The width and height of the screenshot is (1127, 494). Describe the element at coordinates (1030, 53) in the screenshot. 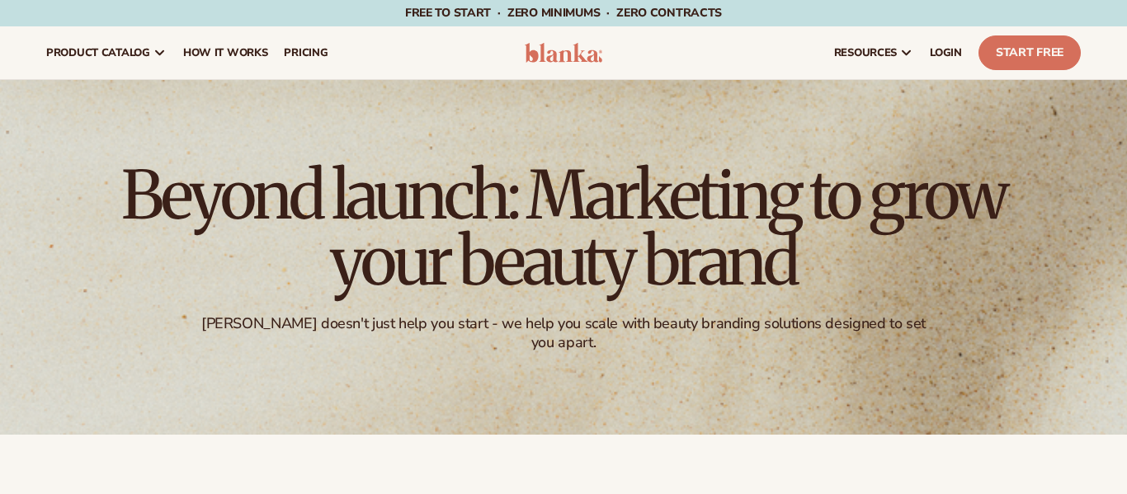

I see `a: Start Free` at that location.